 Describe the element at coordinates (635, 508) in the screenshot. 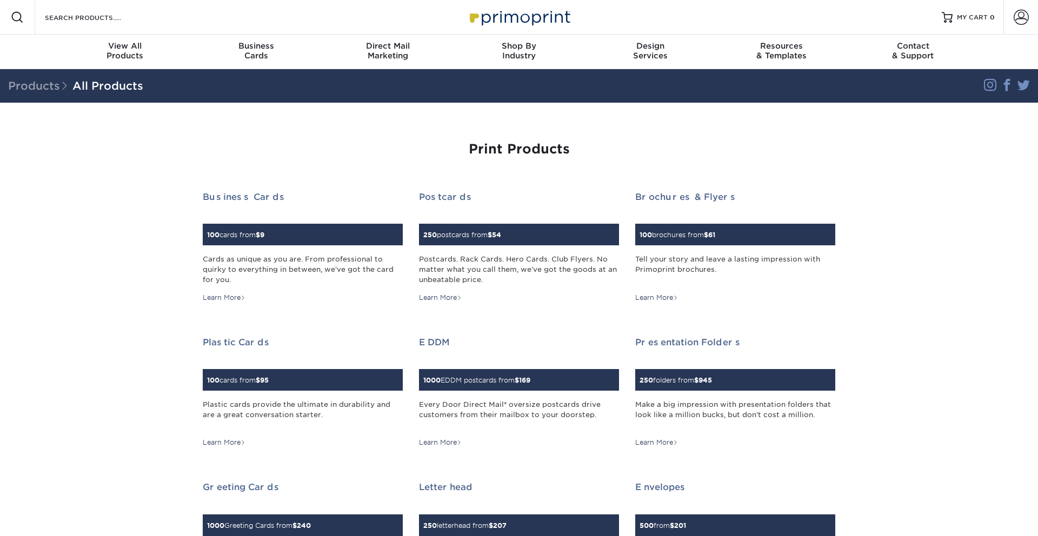

I see `img: Envelopes` at that location.